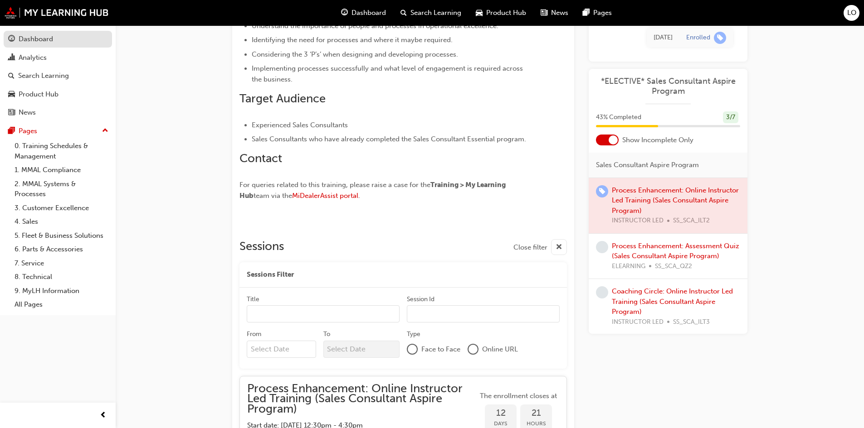 Image resolution: width=864 pixels, height=428 pixels. I want to click on span: SS_SCA_QZ2, so click(673, 266).